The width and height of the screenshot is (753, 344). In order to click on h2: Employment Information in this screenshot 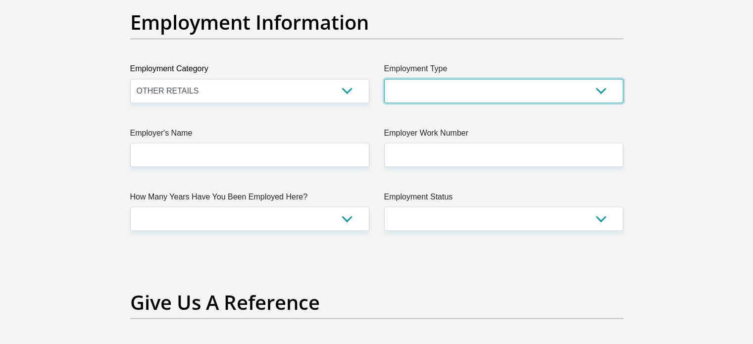, I will do `click(377, 22)`.